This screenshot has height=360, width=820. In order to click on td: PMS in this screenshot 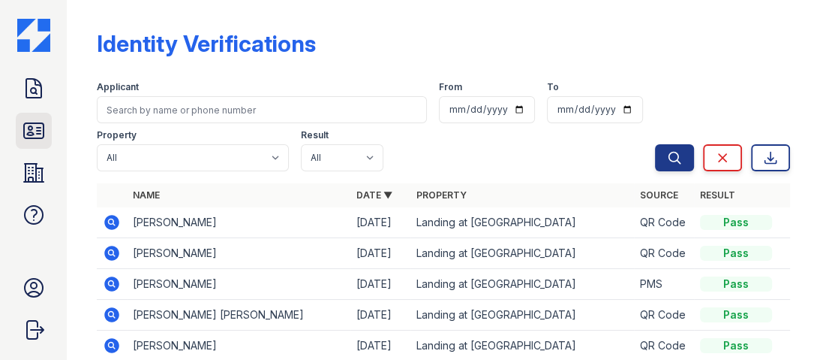, I will do `click(664, 284)`.